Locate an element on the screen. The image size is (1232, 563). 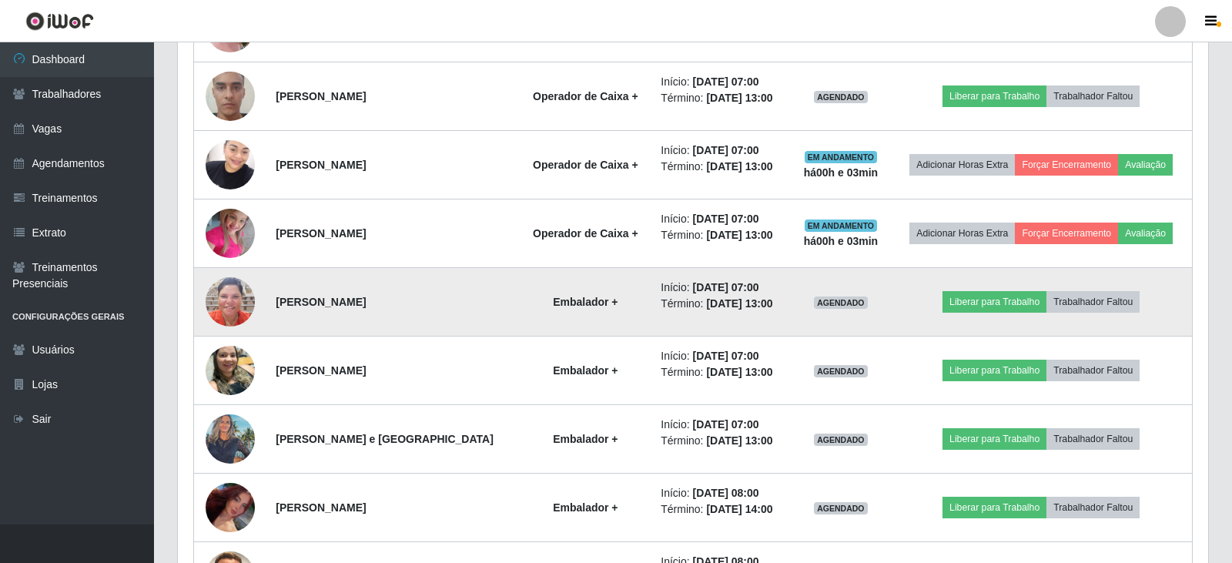
img: 1652038178579.jpeg is located at coordinates (230, 164).